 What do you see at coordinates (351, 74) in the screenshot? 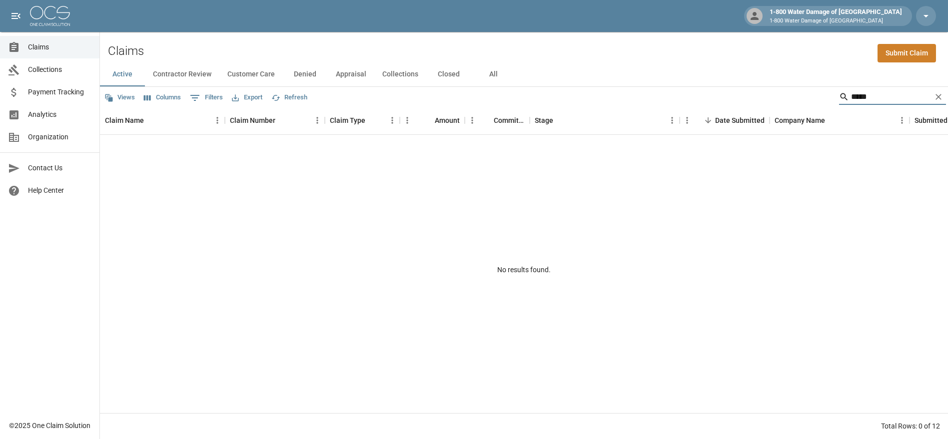
I see `button: Appraisal` at bounding box center [351, 74].